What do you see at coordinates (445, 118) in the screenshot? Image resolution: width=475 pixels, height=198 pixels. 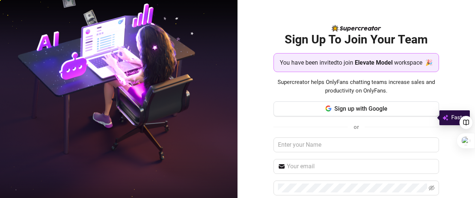 I see `img: svg%3e` at bounding box center [445, 118].